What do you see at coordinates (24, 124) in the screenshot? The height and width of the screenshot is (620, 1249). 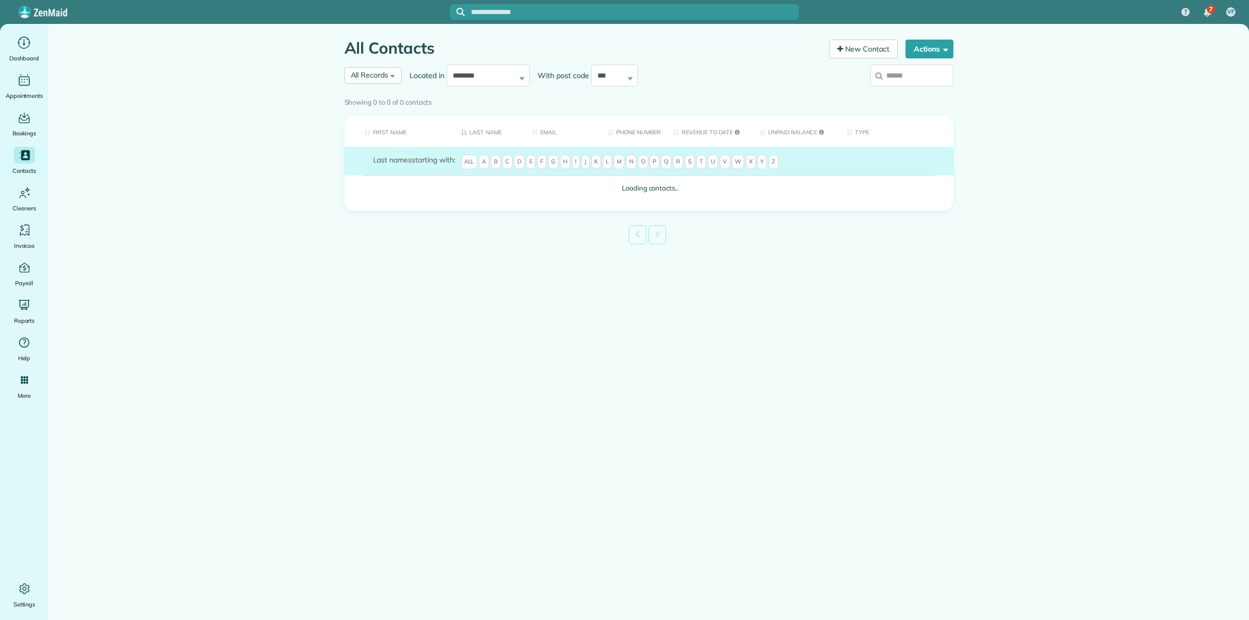 I see `a: Bookings` at bounding box center [24, 124].